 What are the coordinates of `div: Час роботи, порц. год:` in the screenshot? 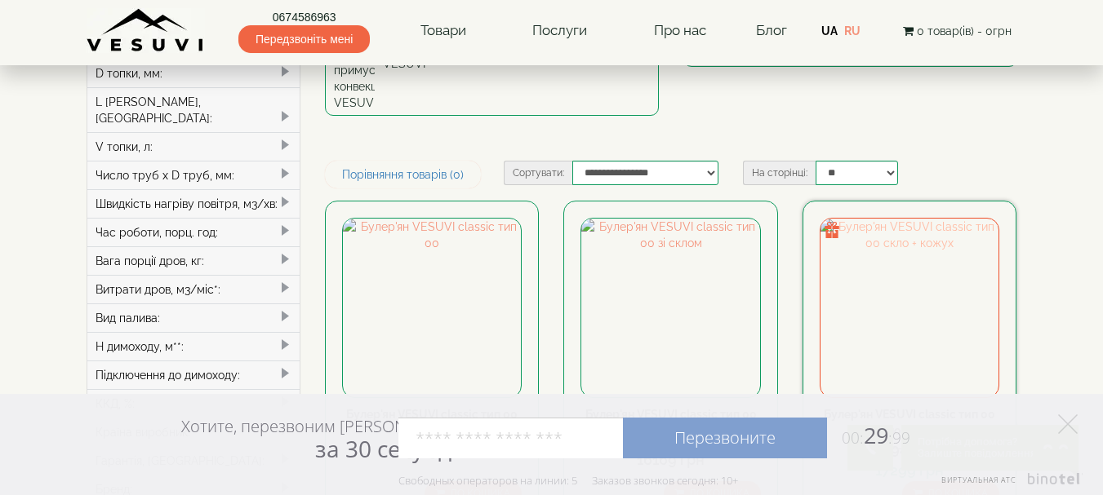 It's located at (193, 232).